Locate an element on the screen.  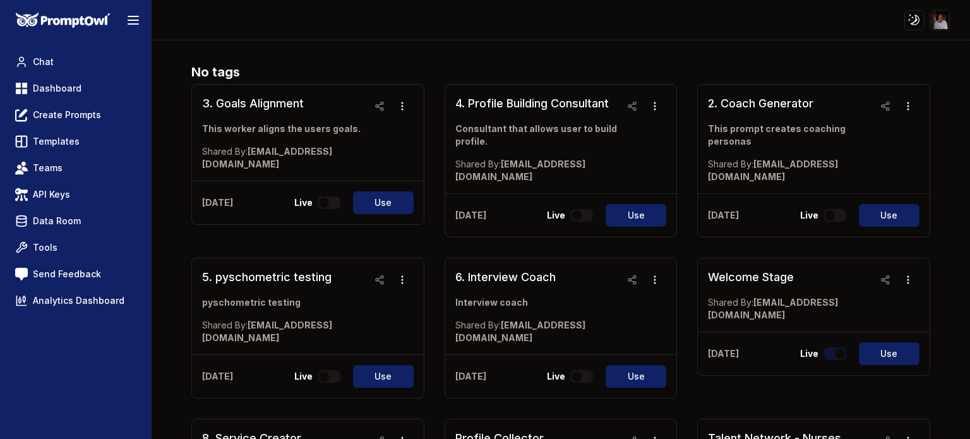
span: Tools is located at coordinates (45, 248).